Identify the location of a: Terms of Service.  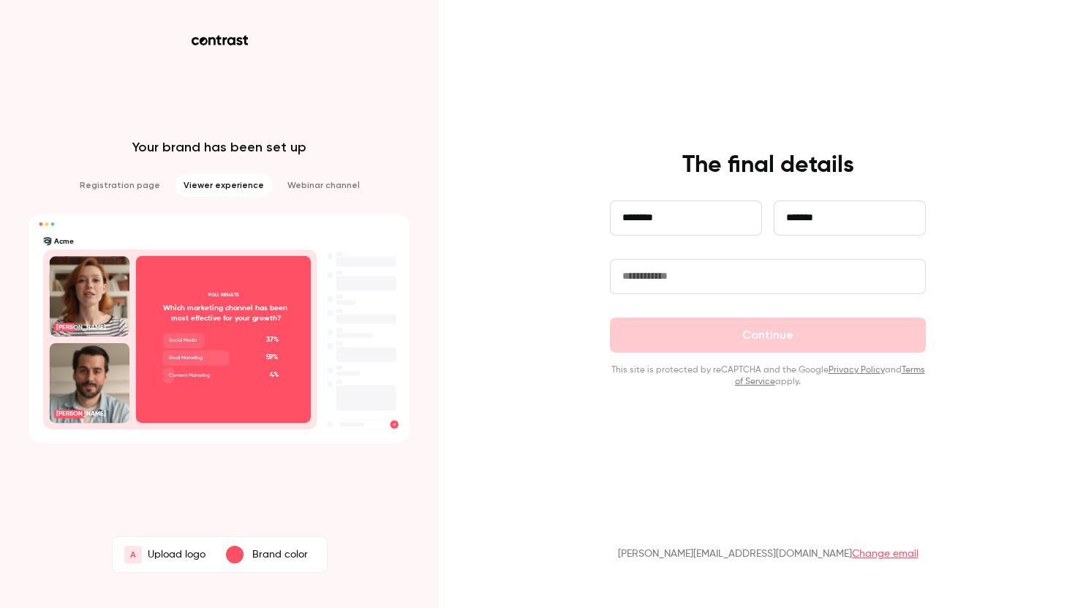
(830, 376).